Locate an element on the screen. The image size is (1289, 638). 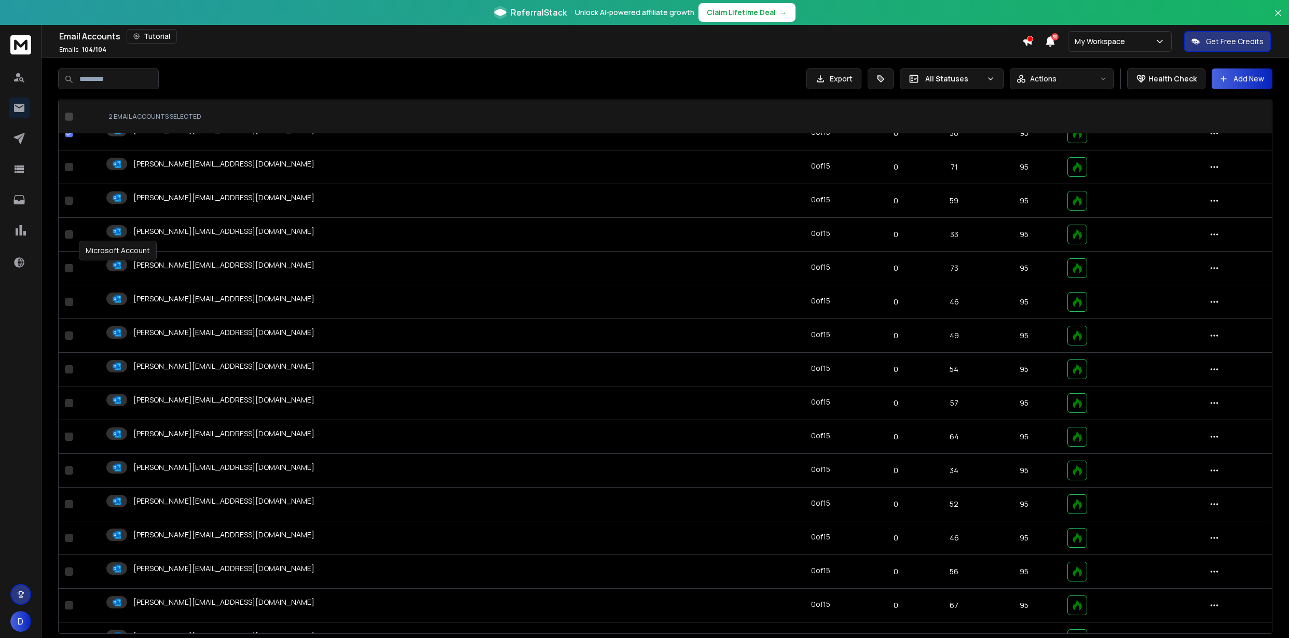
p: Health Check is located at coordinates (1173, 79).